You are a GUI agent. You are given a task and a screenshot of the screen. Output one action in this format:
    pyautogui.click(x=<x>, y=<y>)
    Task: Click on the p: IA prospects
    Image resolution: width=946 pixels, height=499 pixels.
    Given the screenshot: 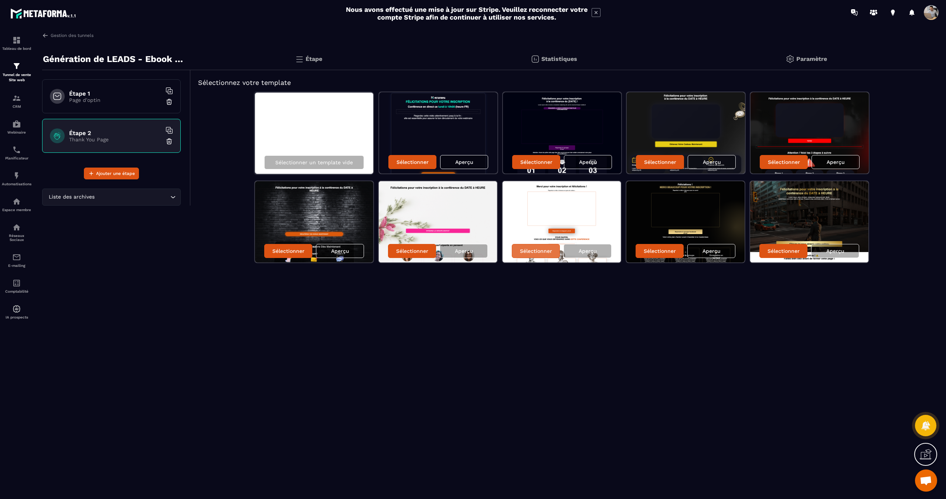 What is the action you would take?
    pyautogui.click(x=17, y=317)
    